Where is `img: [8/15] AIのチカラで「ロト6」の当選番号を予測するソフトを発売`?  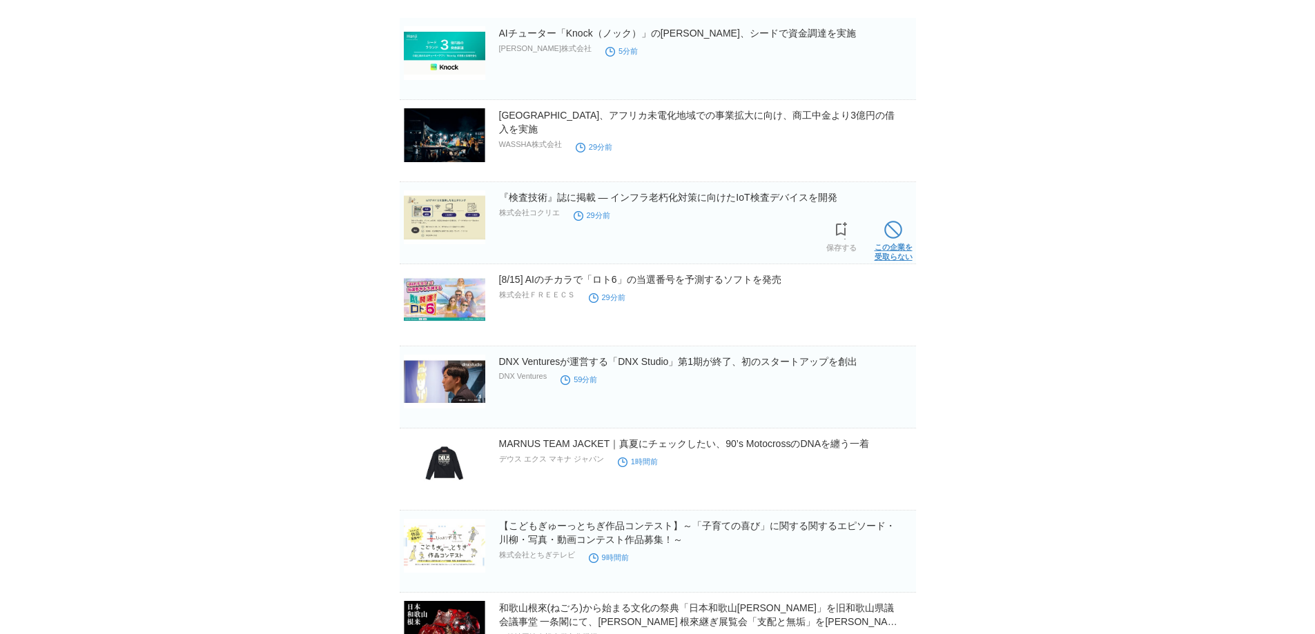
img: [8/15] AIのチカラで「ロト6」の当選番号を予測するソフトを発売 is located at coordinates (445, 300).